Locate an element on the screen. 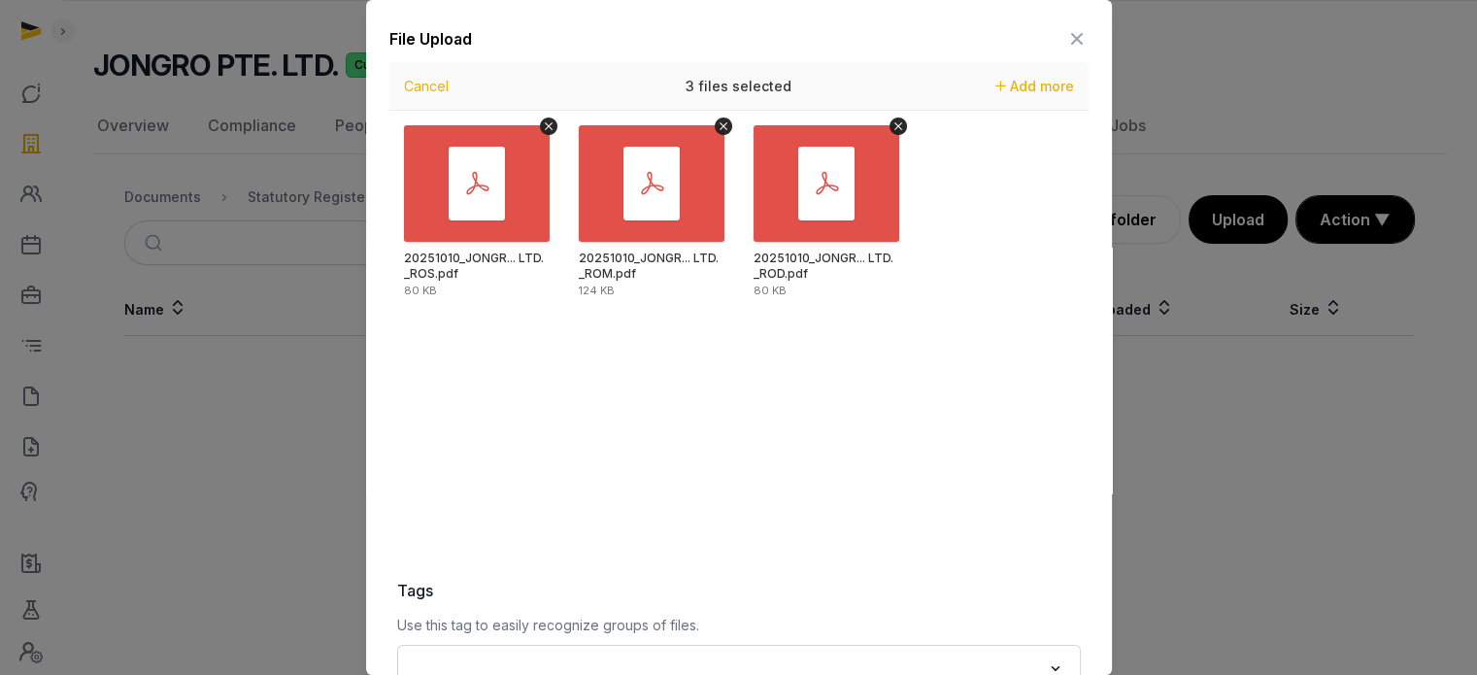  p: Use this tag to easily recognize groups of files. is located at coordinates (739, 625).